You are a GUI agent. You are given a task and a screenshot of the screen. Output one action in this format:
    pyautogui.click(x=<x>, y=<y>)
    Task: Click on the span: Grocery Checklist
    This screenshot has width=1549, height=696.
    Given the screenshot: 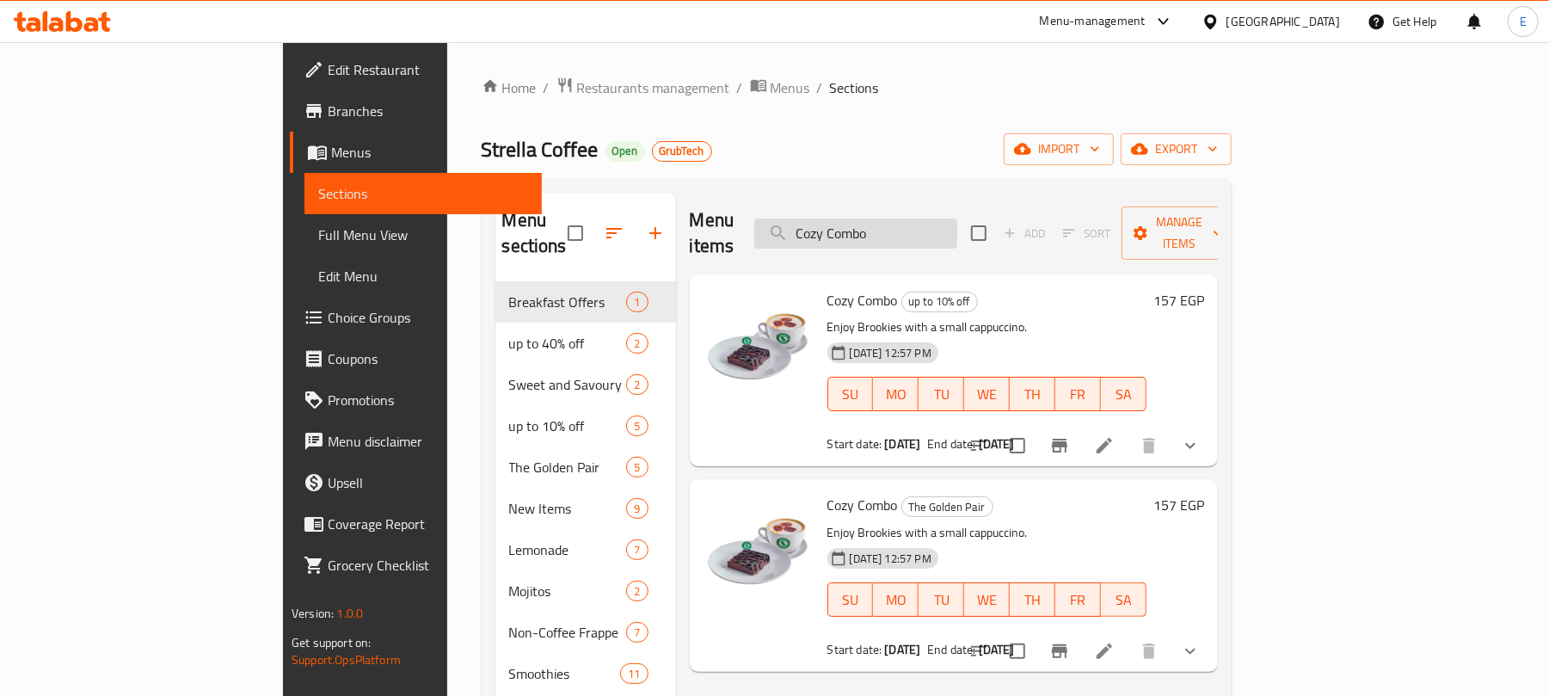 What is the action you would take?
    pyautogui.click(x=428, y=565)
    